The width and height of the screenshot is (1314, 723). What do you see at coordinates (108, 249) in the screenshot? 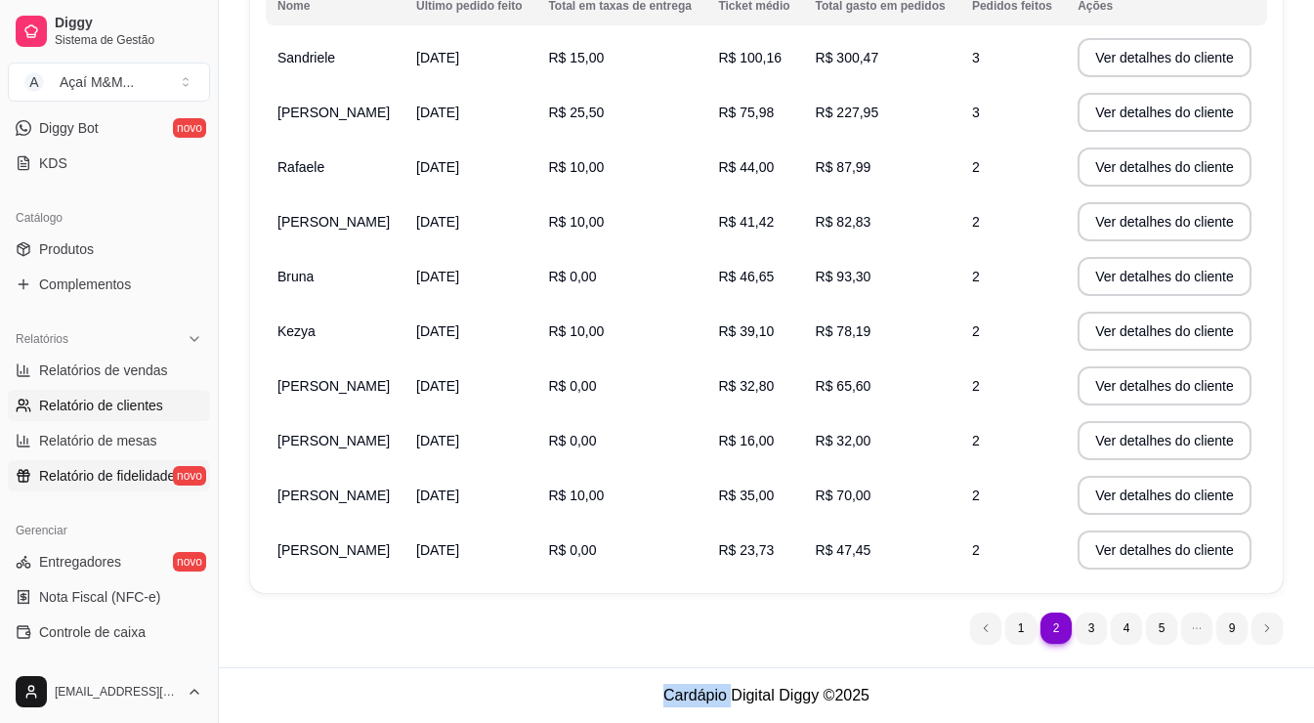
I see `a: Produtos` at bounding box center [108, 249].